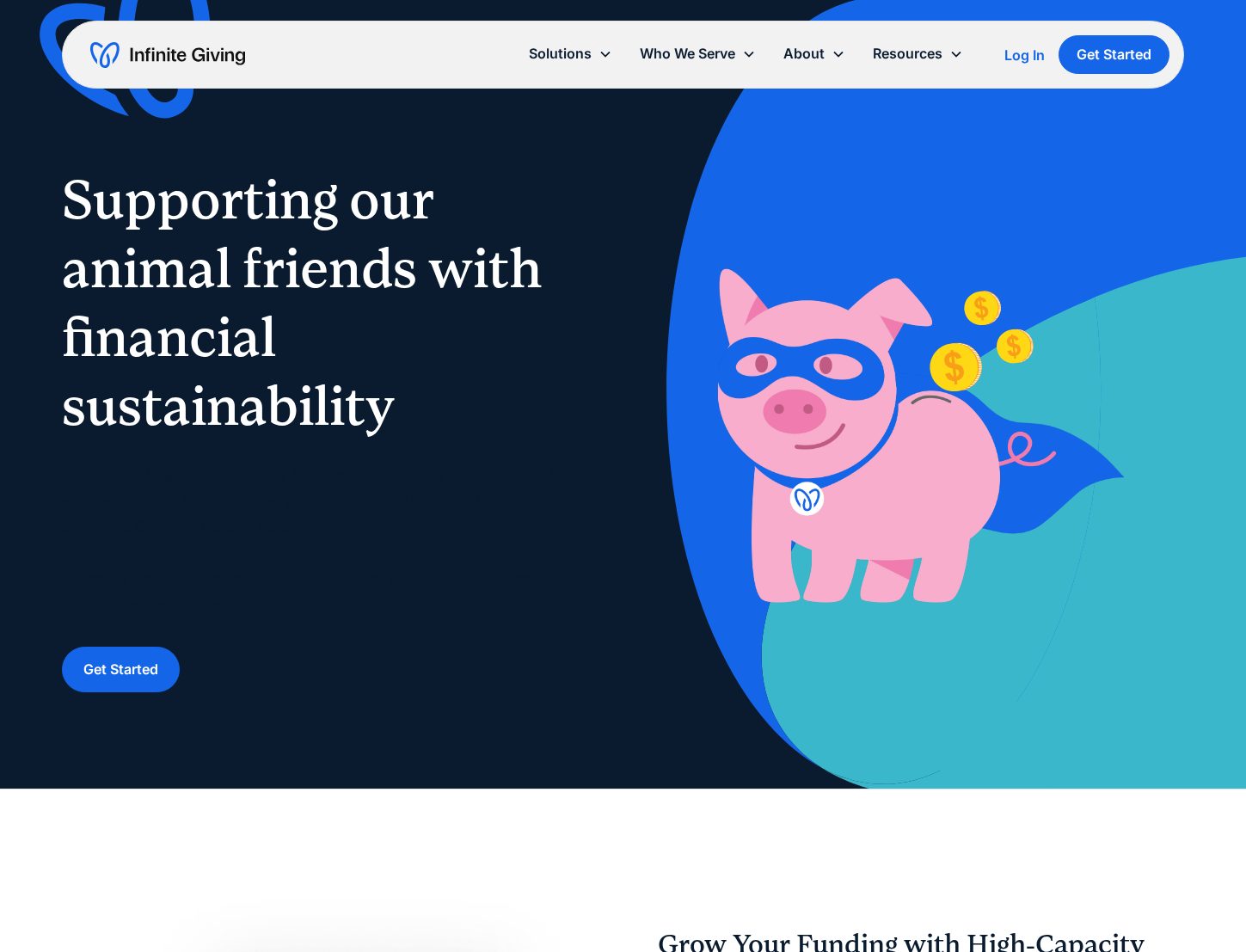 This screenshot has height=952, width=1246. I want to click on p: From providing the technology to accept stocks, crypto, DAFs, and endowments to helping grow your..., so click(325, 540).